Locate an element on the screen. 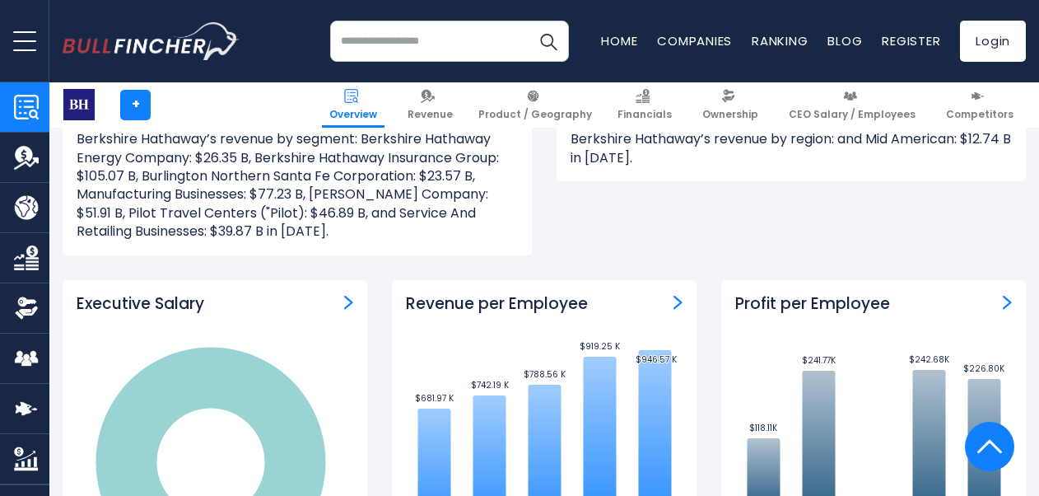 This screenshot has height=496, width=1039. text: $226.80K is located at coordinates (984, 368).